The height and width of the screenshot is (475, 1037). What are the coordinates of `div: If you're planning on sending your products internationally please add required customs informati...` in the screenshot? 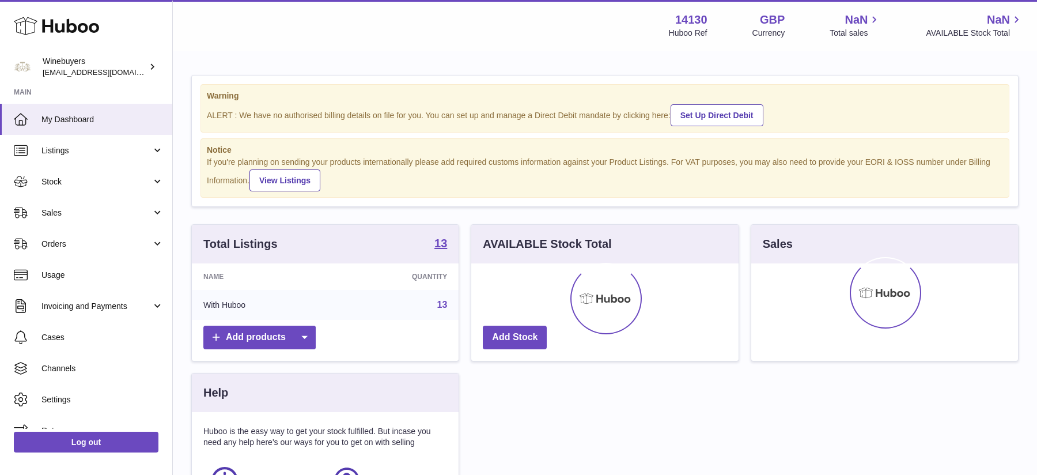 It's located at (605, 174).